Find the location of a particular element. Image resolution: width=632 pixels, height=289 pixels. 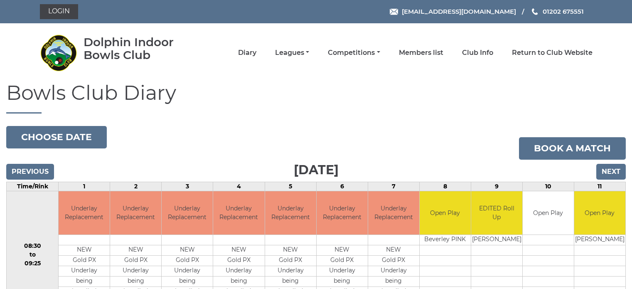

a: Club Info is located at coordinates (477, 53).